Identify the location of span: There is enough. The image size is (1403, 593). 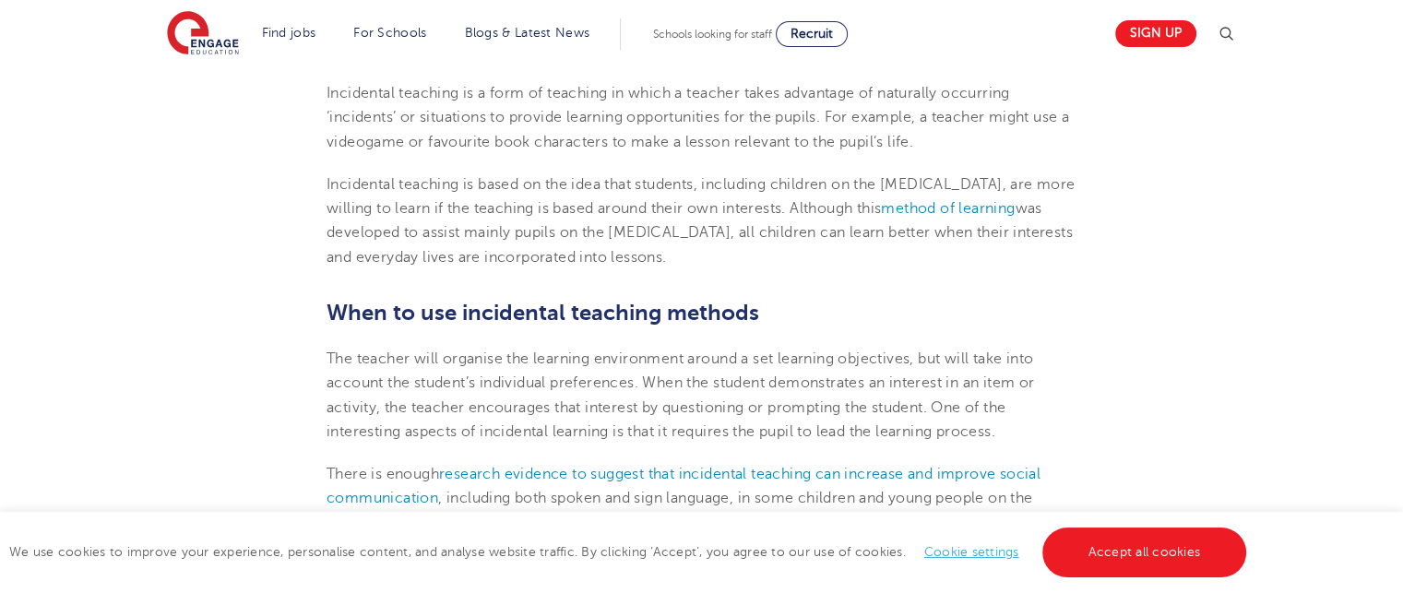
(383, 474).